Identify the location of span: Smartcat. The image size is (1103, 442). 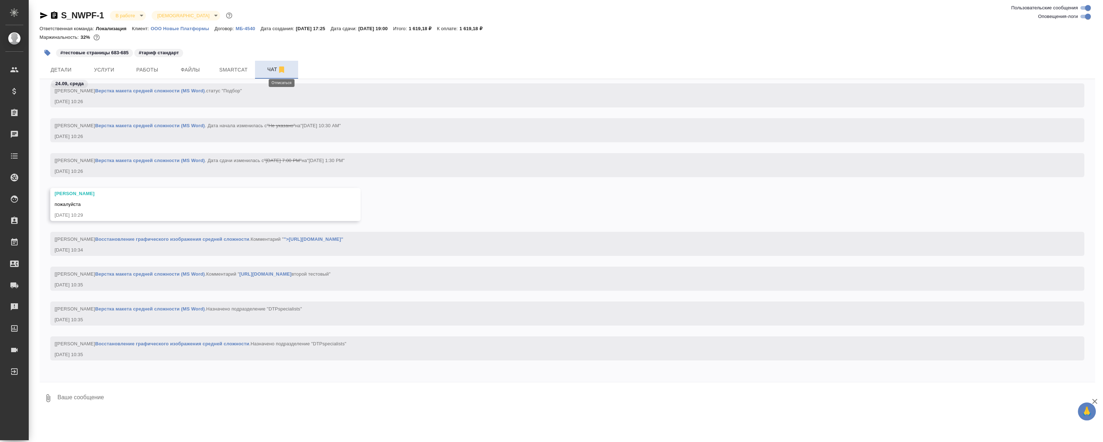
(233, 70).